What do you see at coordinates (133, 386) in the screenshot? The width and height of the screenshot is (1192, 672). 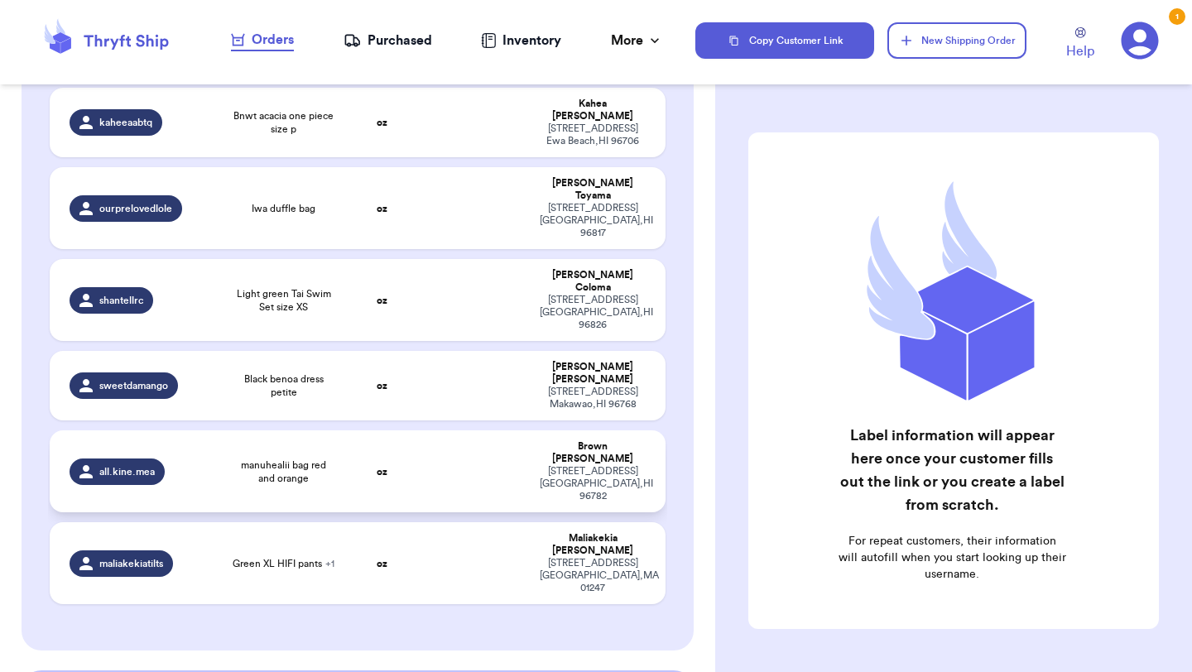 I see `span: sweetdamango` at bounding box center [133, 386].